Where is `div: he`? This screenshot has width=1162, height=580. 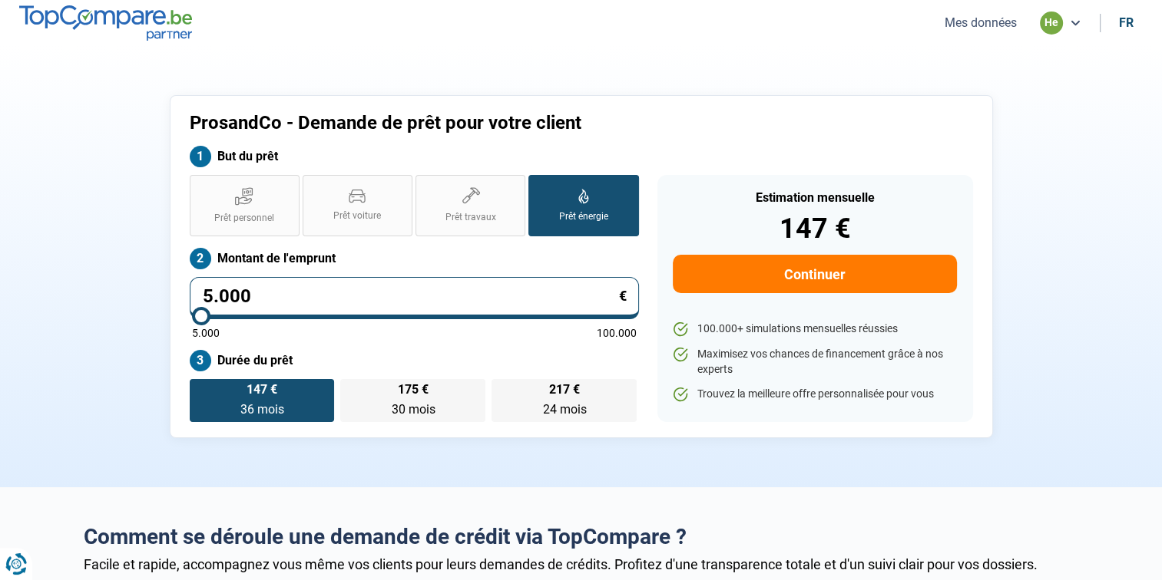 div: he is located at coordinates (1051, 23).